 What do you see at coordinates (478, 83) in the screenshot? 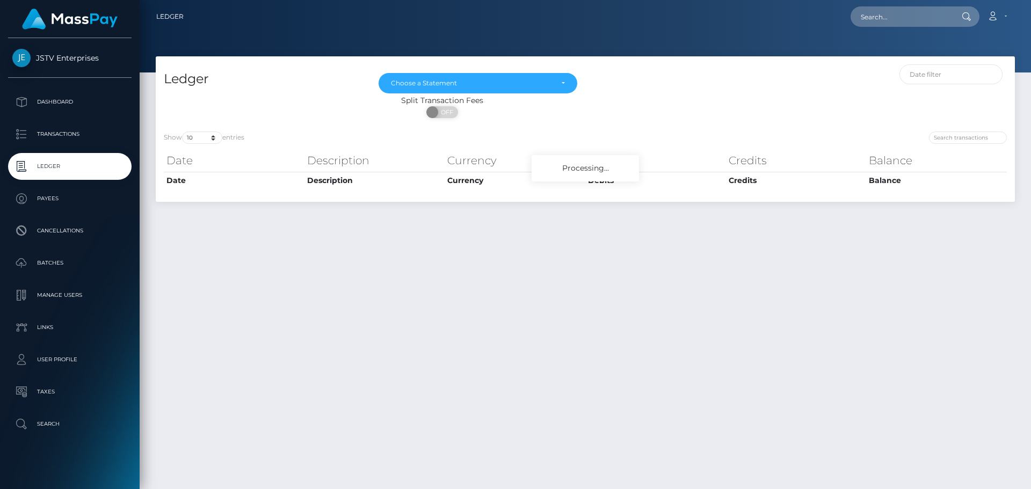
I see `button: Choose a Statement` at bounding box center [478, 83].